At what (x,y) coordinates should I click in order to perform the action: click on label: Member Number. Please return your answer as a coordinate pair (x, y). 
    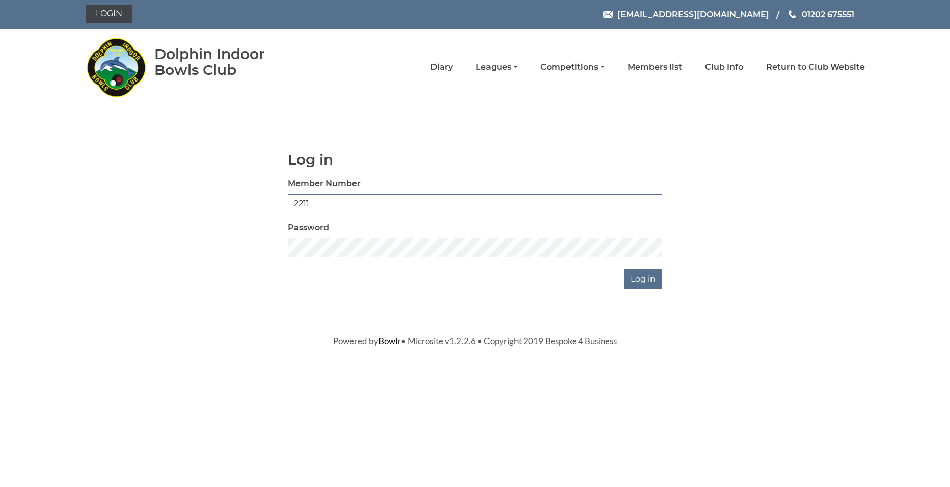
    Looking at the image, I should click on (324, 184).